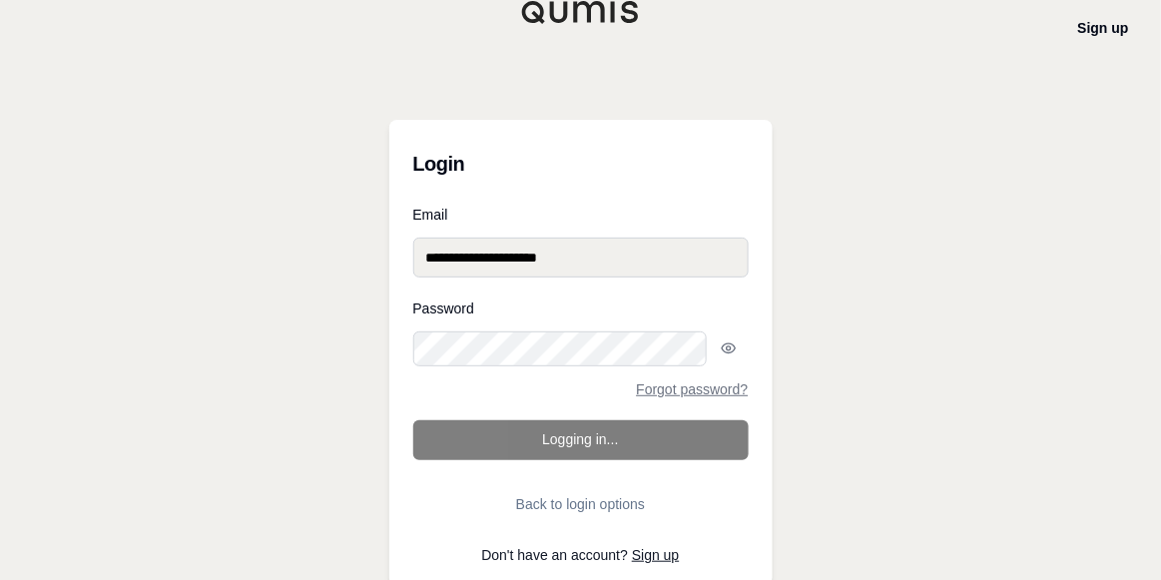  Describe the element at coordinates (581, 555) in the screenshot. I see `p: Don't have an account?` at that location.